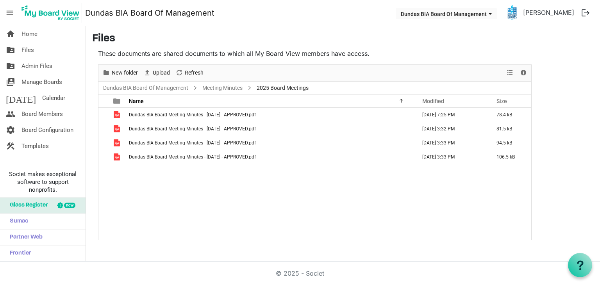 The image size is (600, 285). What do you see at coordinates (270, 157) in the screenshot?
I see `td: Dundas BIA Board Meeting Minutes - May 6 2025 - APPROVED.pdf is template cell column header Name` at bounding box center [270, 157].